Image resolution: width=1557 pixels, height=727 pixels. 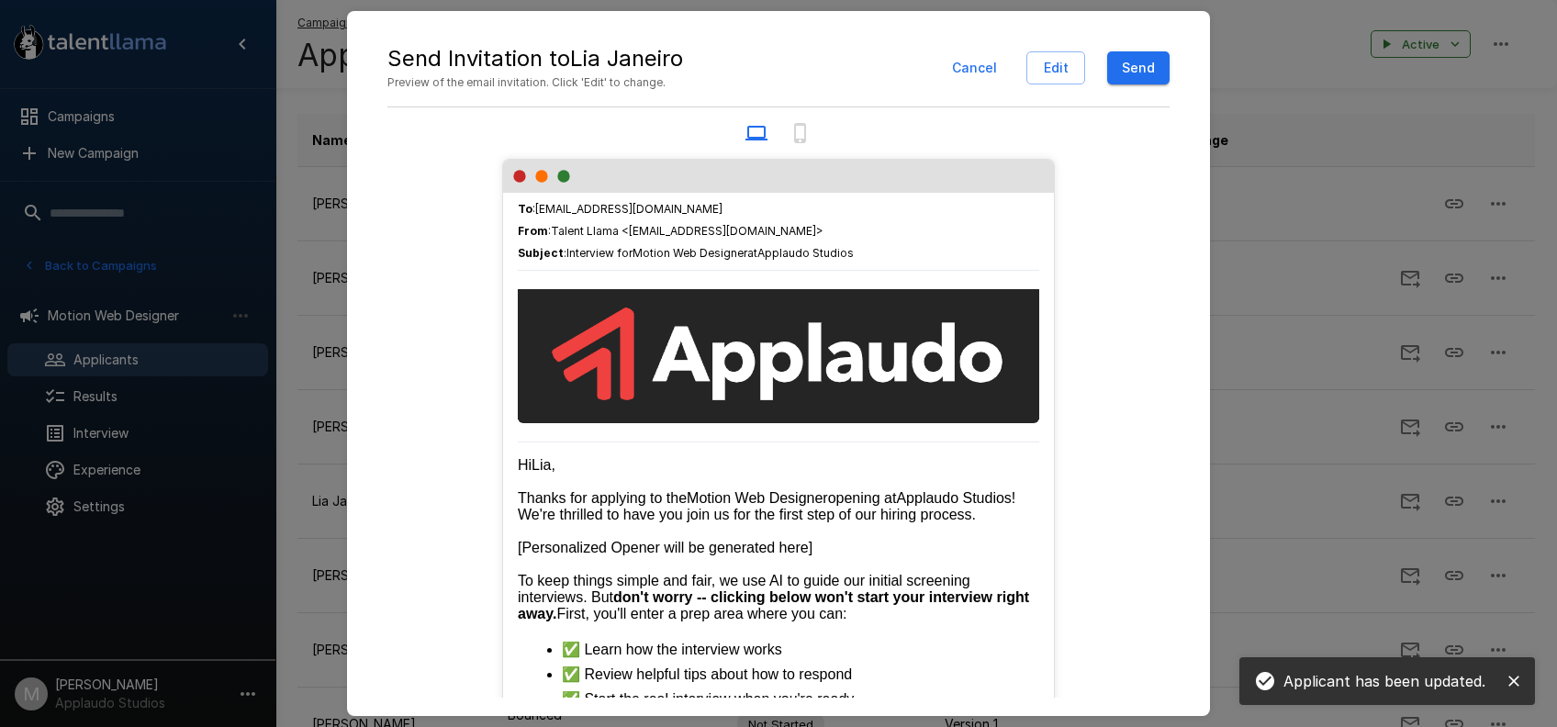 I want to click on span: Preview of the email invitation. Click 'Edit' to change., so click(x=535, y=83).